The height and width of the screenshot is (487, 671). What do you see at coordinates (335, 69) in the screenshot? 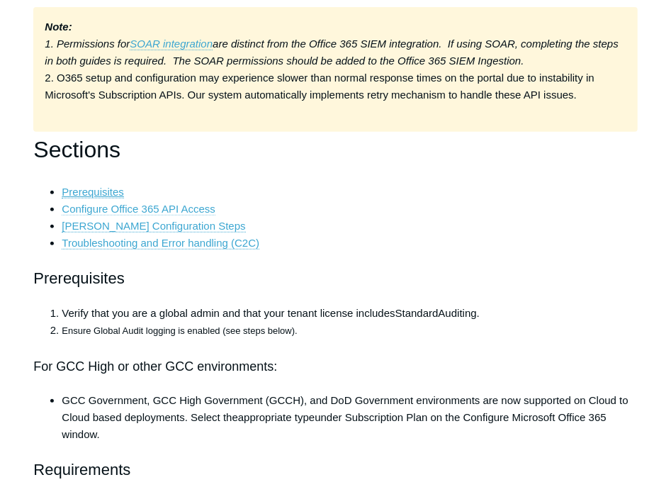
I see `div: 2. O365 setup and configuration may experience slower than normal response times on the portal du...` at bounding box center [335, 69].